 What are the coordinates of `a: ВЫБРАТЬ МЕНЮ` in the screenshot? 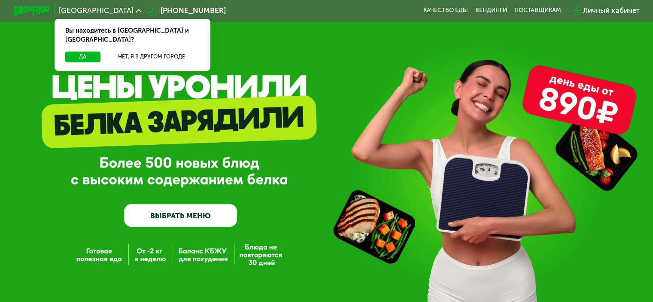 It's located at (180, 215).